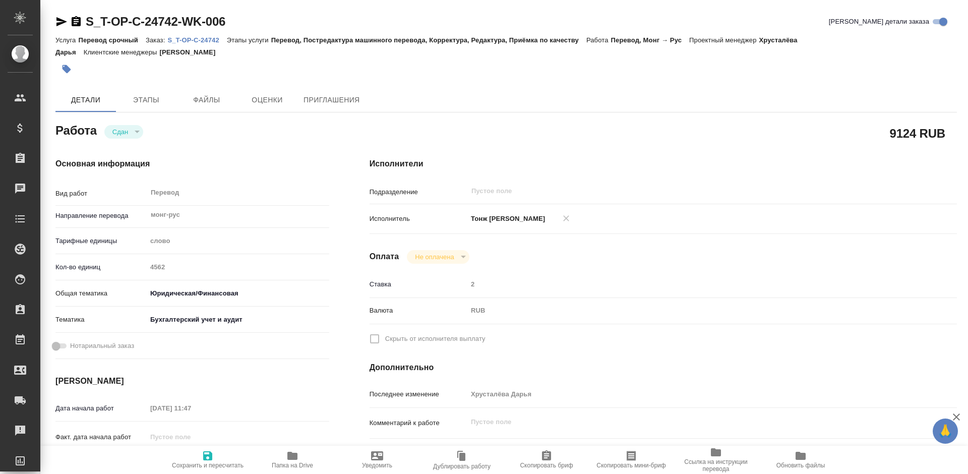  What do you see at coordinates (599, 40) in the screenshot?
I see `p: Работа` at bounding box center [599, 40].